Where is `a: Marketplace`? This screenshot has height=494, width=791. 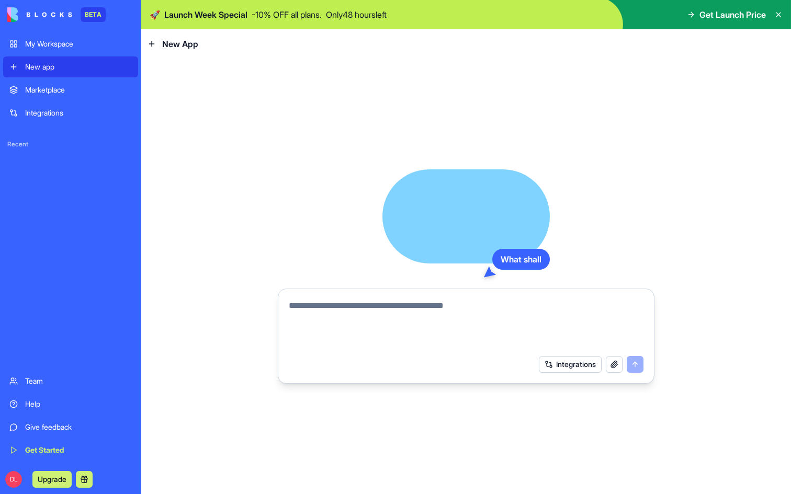
a: Marketplace is located at coordinates (71, 90).